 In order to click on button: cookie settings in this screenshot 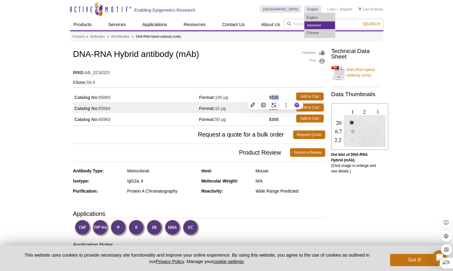, I will do `click(228, 261)`.